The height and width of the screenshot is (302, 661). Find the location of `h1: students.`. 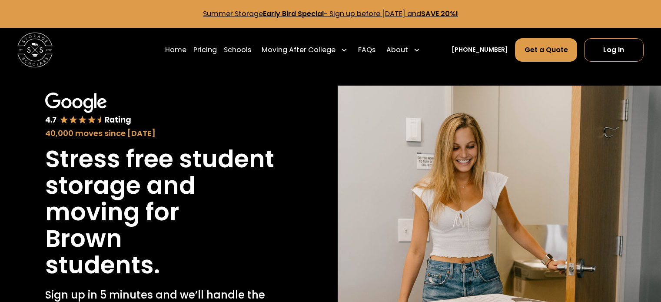

h1: students. is located at coordinates (103, 265).